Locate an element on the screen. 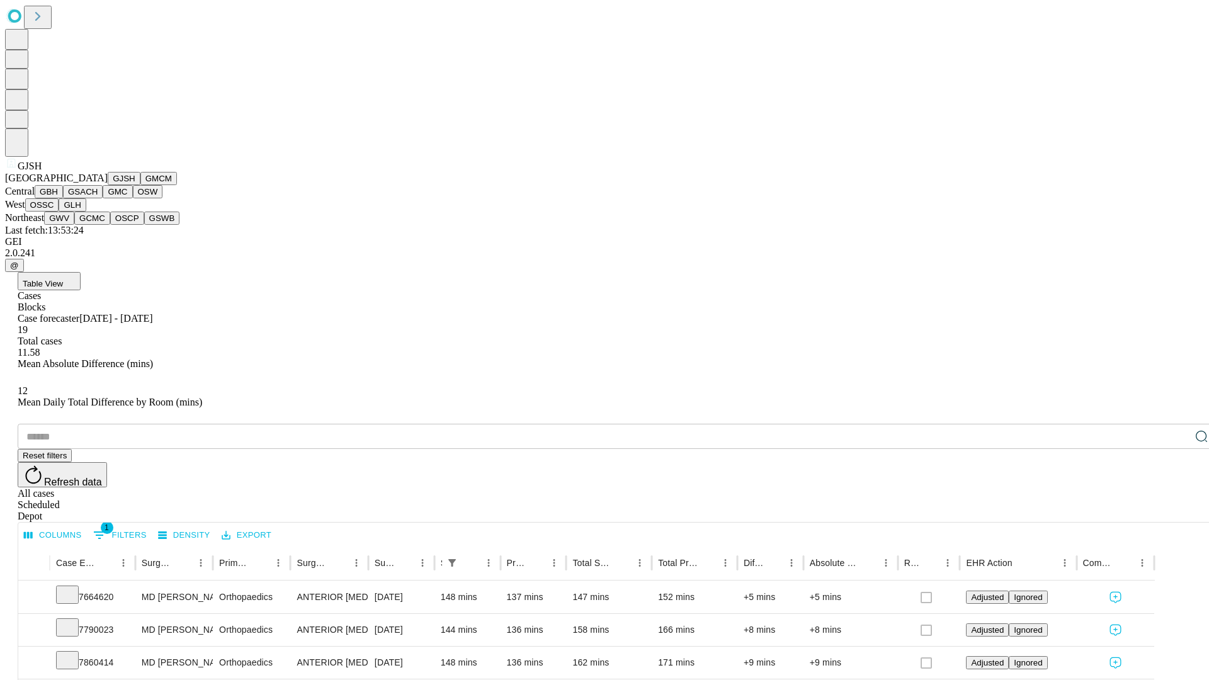 The image size is (1209, 680). div: Primary Service is located at coordinates (235, 563).